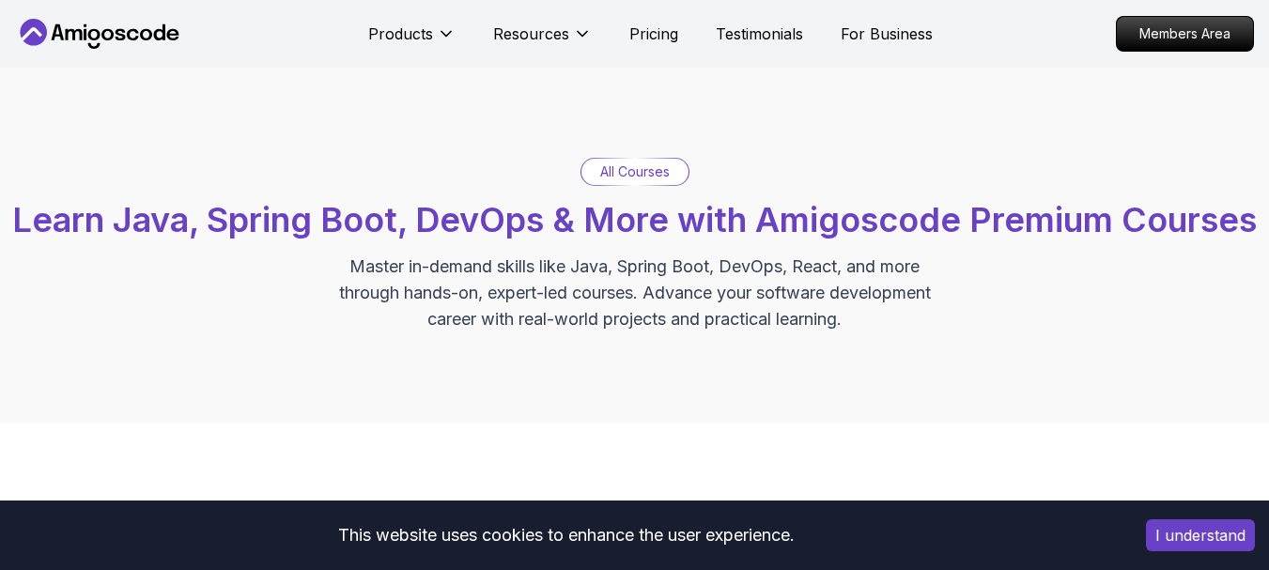  I want to click on a: For Business, so click(887, 34).